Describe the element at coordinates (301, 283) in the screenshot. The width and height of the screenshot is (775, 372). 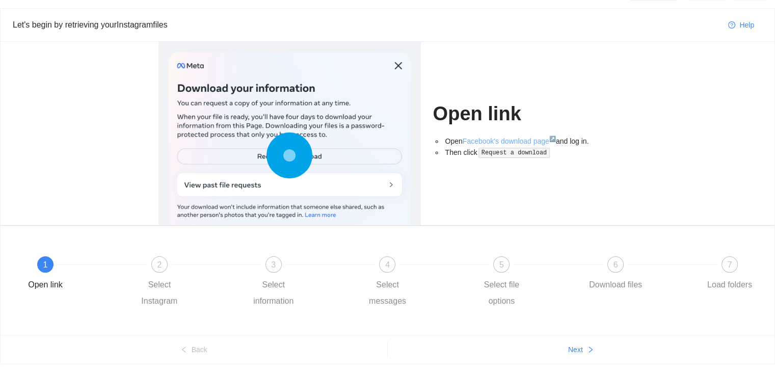
I see `div: 3Select information` at that location.